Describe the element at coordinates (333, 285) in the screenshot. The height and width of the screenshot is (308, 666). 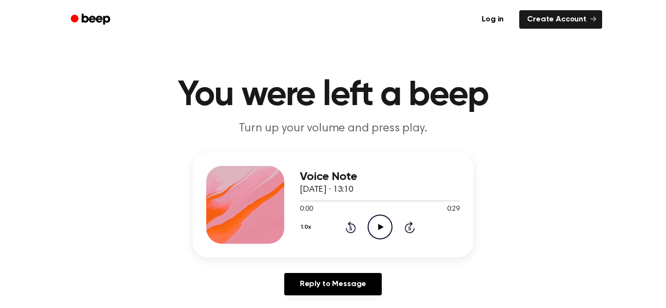
I see `a: Reply to Message` at that location.